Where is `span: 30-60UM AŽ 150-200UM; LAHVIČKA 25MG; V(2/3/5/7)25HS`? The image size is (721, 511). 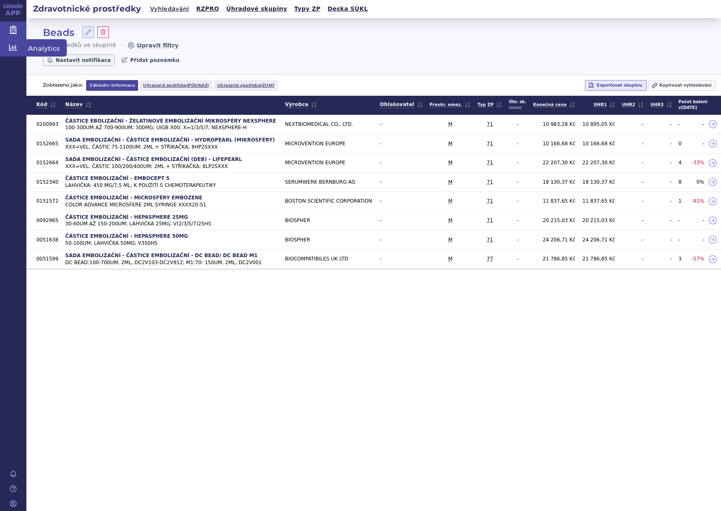 span: 30-60UM AŽ 150-200UM; LAHVIČKA 25MG; V(2/3/5/7)25HS is located at coordinates (172, 224).